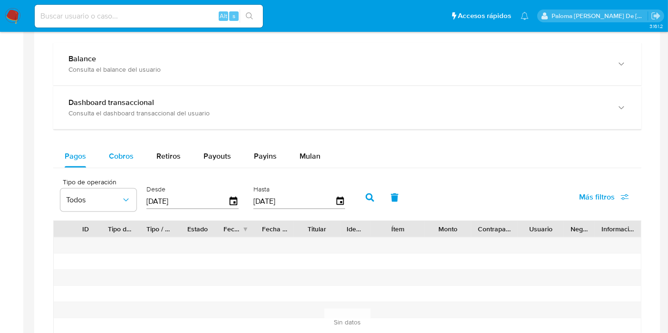 Image resolution: width=668 pixels, height=333 pixels. I want to click on a: Notificaciones, so click(524, 16).